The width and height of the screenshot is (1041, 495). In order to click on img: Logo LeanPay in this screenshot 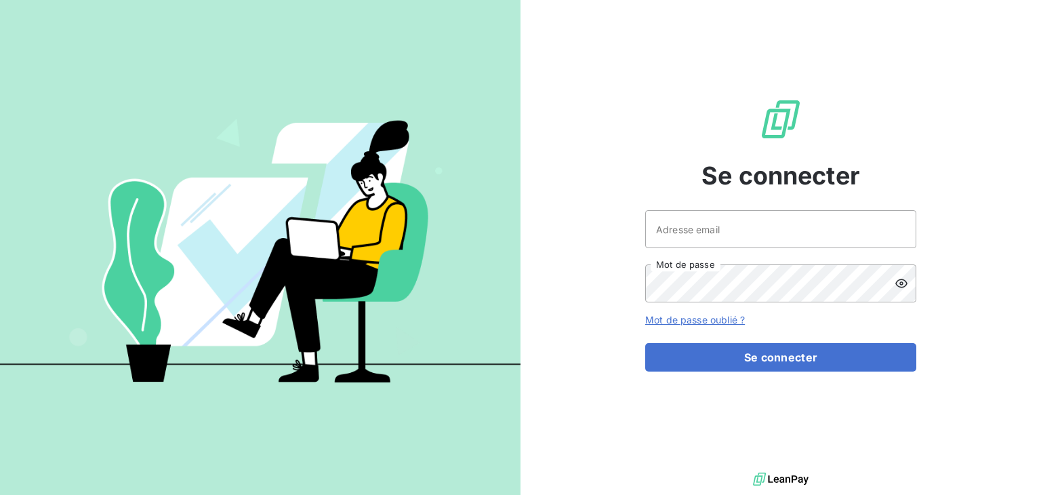, I will do `click(781, 119)`.